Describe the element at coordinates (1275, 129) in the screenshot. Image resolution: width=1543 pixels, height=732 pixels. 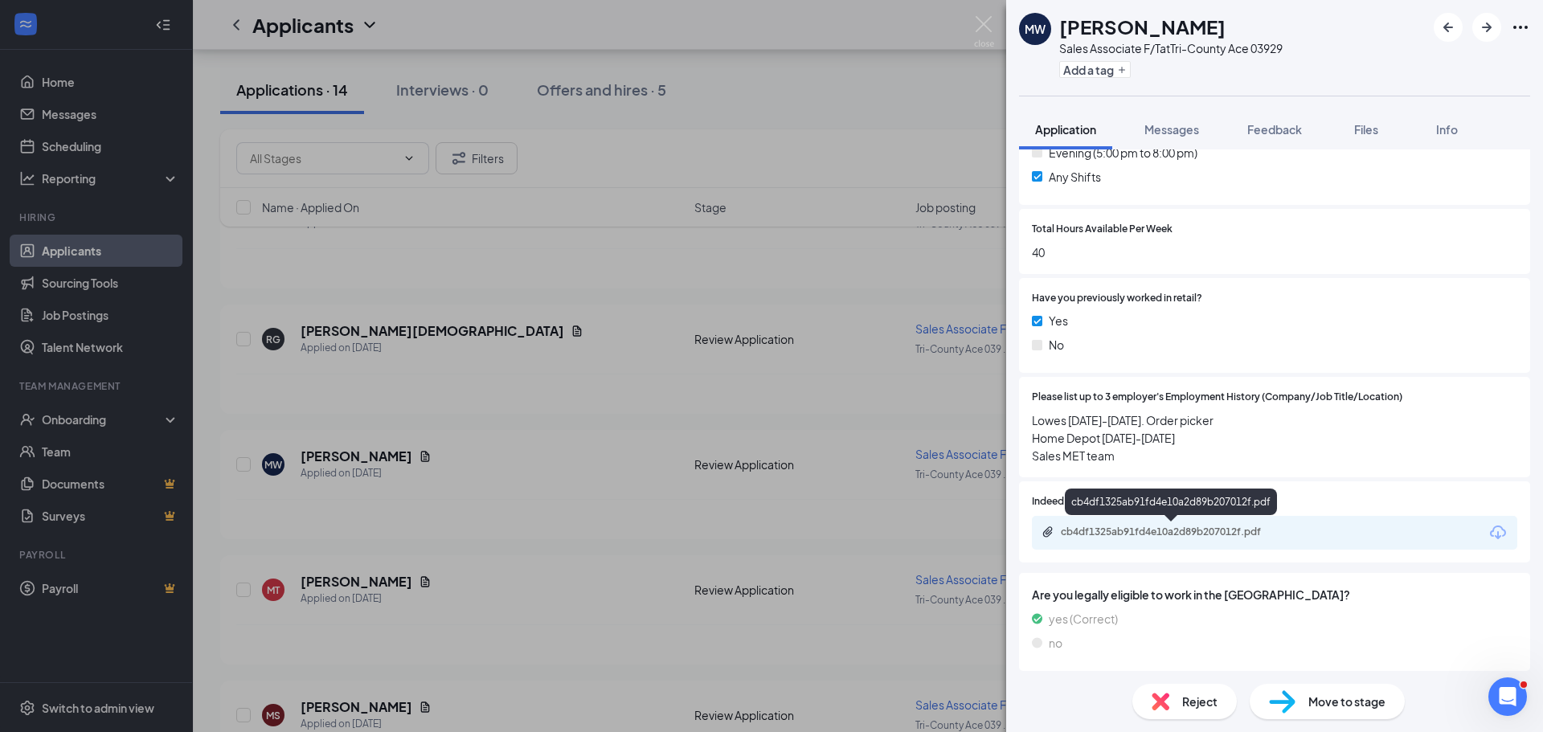
I see `span: Feedback` at that location.